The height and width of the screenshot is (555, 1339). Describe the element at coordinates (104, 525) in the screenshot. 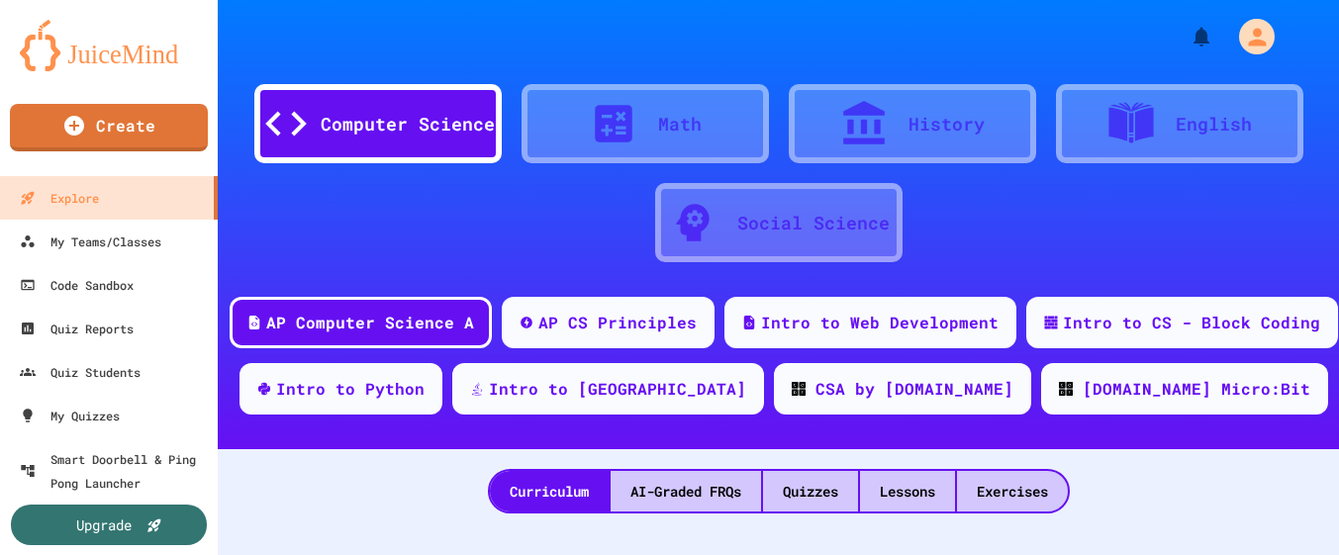

I see `div: Upgrade` at that location.